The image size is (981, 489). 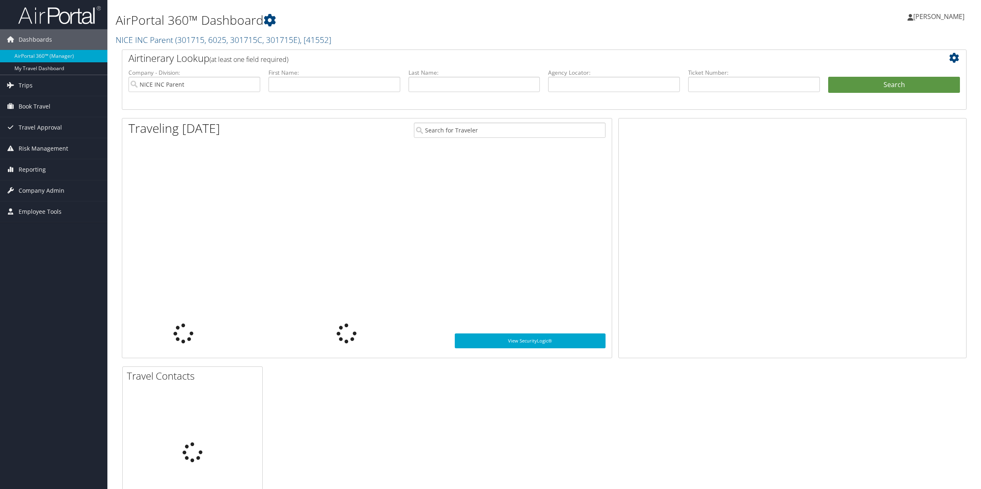 I want to click on a: NICE INC Parent, so click(x=223, y=40).